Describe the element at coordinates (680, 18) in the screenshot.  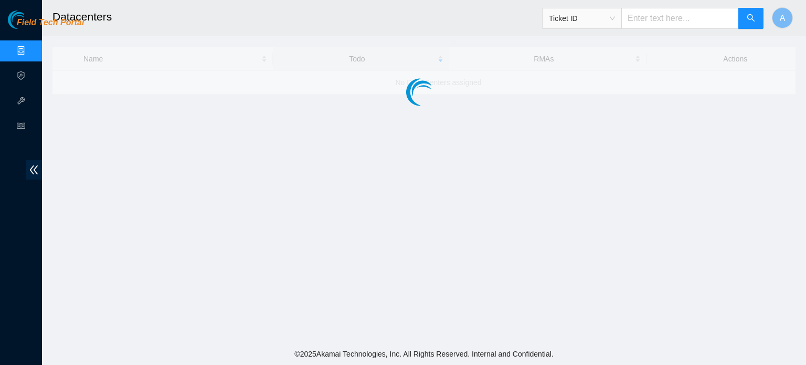
I see `input: Enter text here...` at that location.